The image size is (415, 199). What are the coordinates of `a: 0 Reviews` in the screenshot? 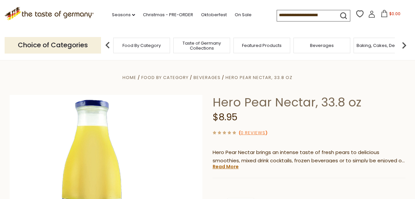 It's located at (253, 133).